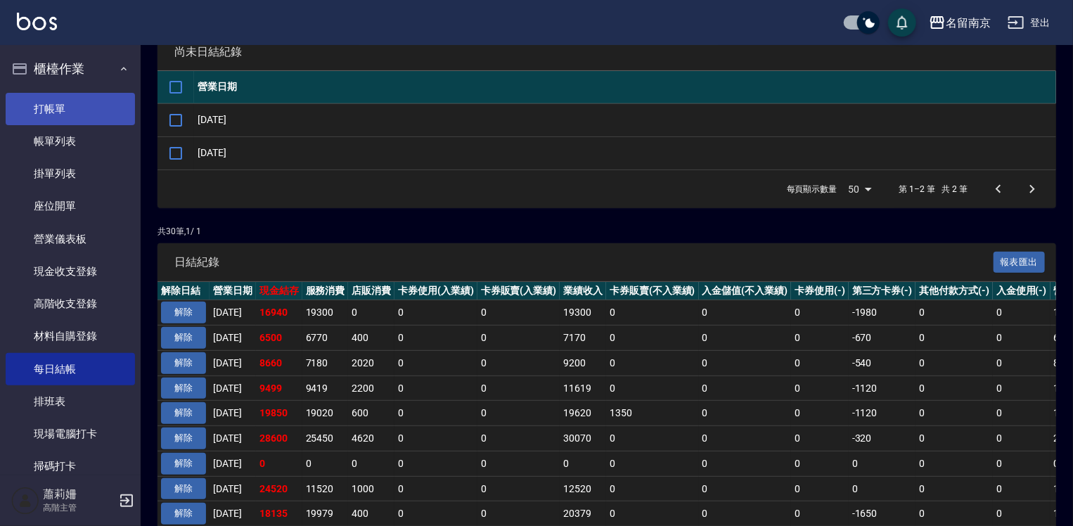  What do you see at coordinates (583, 439) in the screenshot?
I see `td: 30070` at bounding box center [583, 439].